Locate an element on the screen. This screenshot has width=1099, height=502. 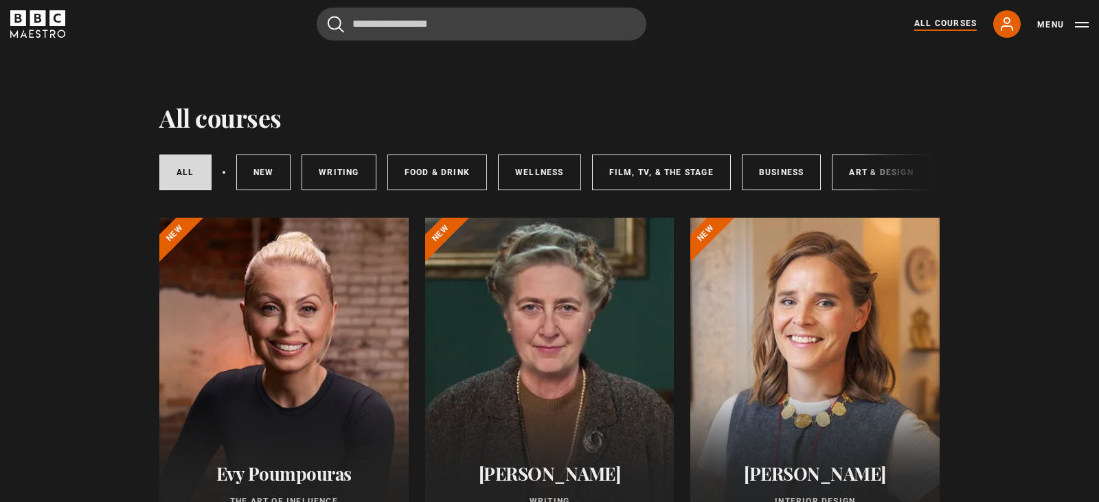
a: Art & Design is located at coordinates (881, 172).